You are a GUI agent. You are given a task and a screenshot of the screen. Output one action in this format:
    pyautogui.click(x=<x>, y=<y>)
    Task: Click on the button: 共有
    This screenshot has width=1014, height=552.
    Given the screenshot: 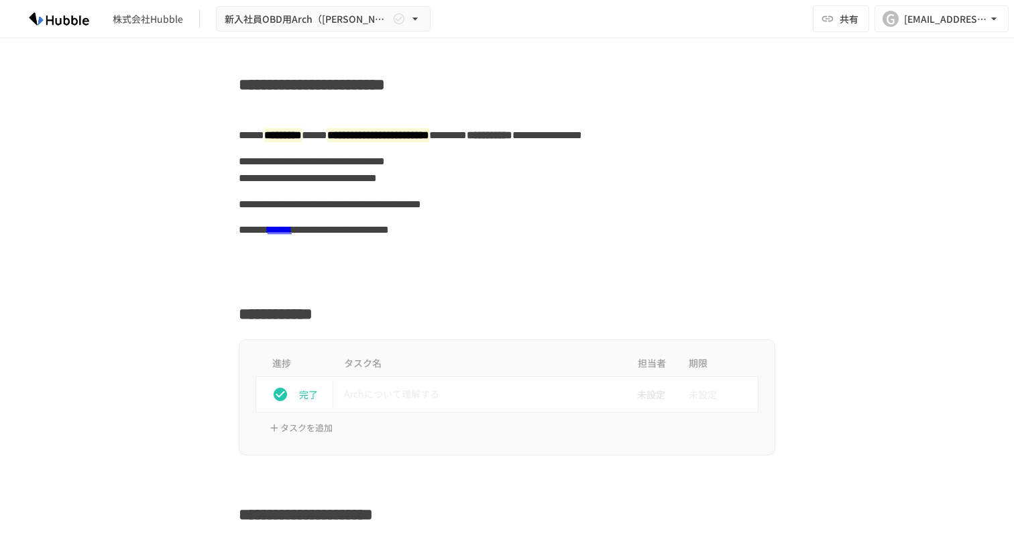 What is the action you would take?
    pyautogui.click(x=841, y=19)
    